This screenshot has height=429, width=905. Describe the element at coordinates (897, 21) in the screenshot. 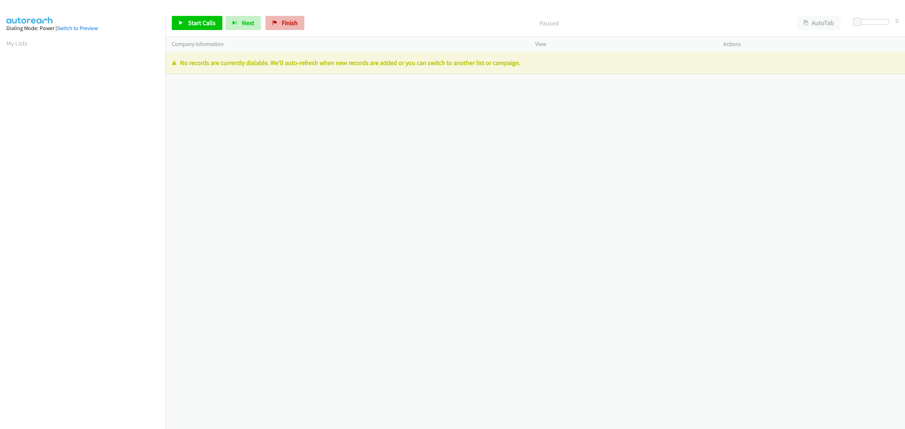

I see `div: 0` at that location.